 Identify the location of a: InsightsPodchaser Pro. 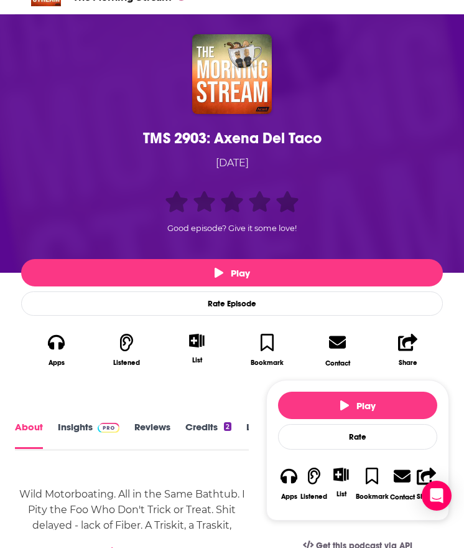
(88, 435).